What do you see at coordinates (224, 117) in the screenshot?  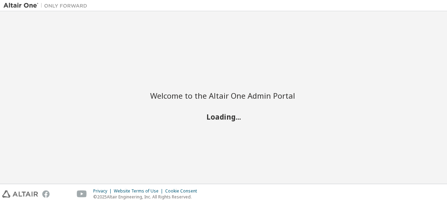 I see `h2: Loading...` at bounding box center [224, 117].